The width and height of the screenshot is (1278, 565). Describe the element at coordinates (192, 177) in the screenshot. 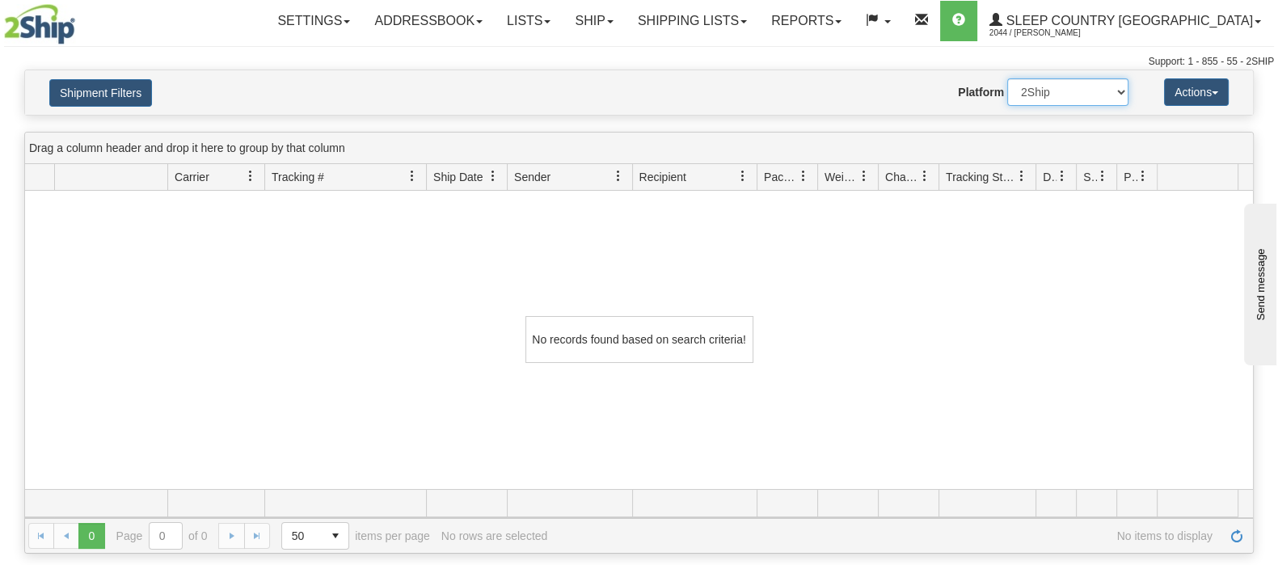

I see `span: Carrier` at that location.